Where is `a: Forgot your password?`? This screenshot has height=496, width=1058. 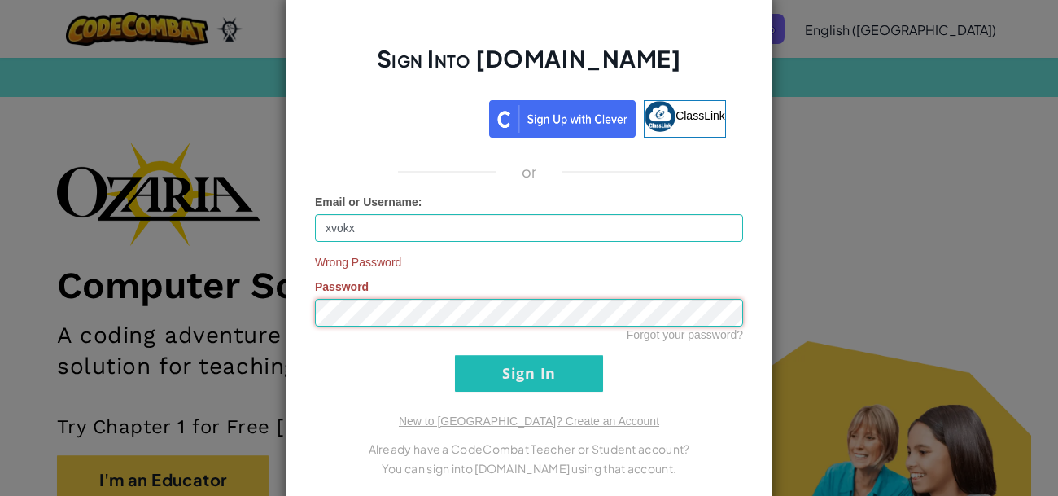 a: Forgot your password? is located at coordinates (685, 335).